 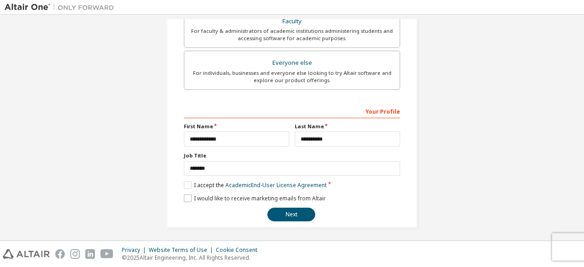 I want to click on label: First Name, so click(x=236, y=126).